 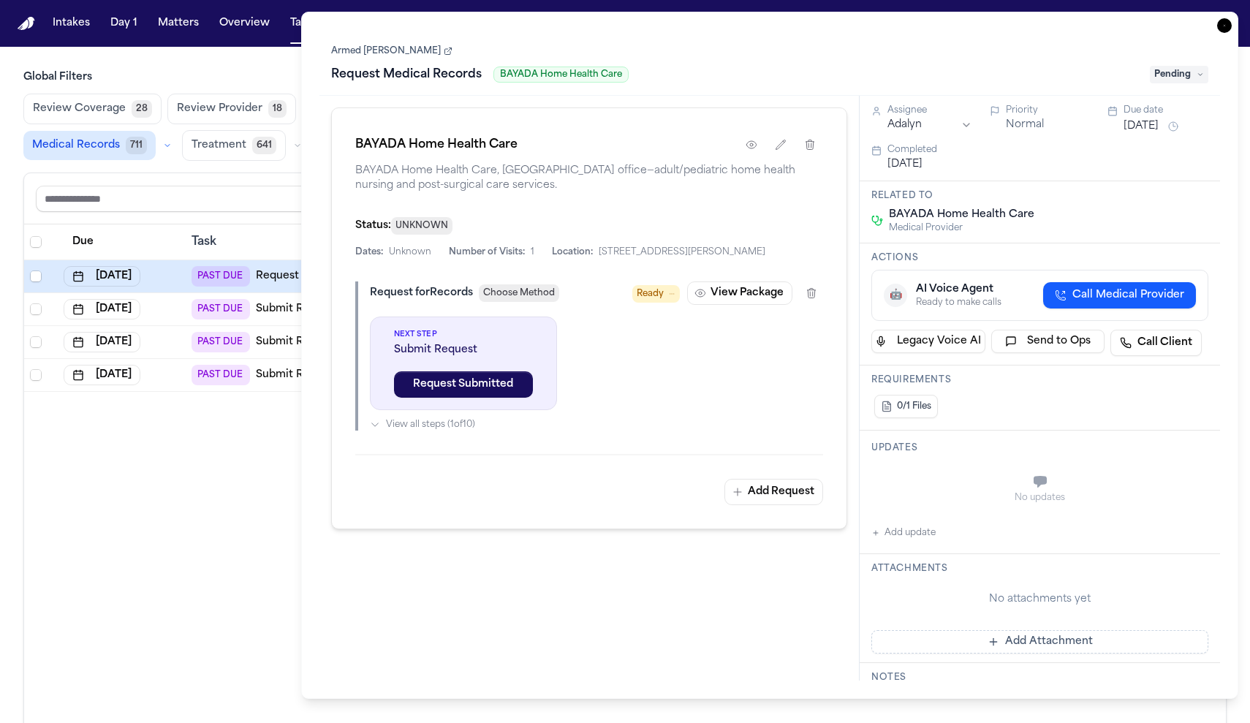 I want to click on span: 0/1 Files, so click(x=914, y=406).